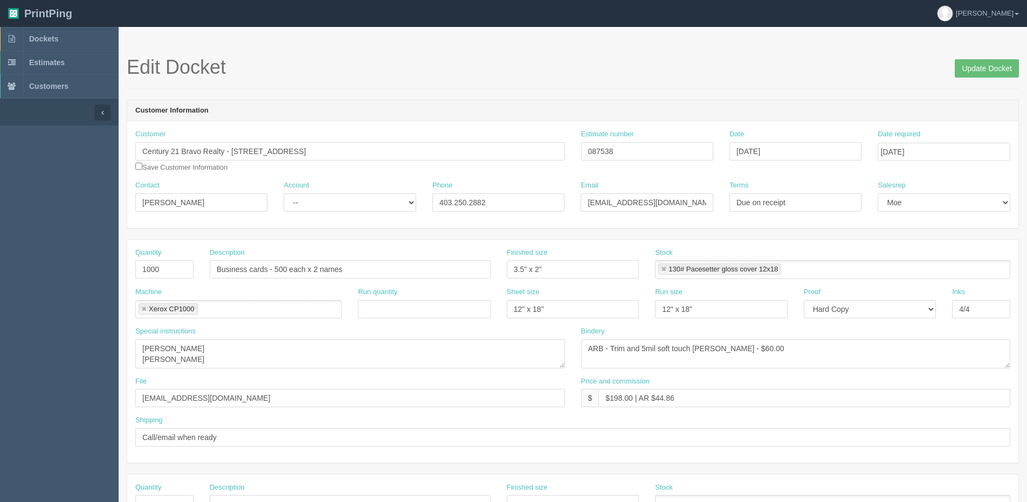 This screenshot has width=1027, height=502. I want to click on div: 130# Pacesetter gloss cover 12x18, so click(723, 269).